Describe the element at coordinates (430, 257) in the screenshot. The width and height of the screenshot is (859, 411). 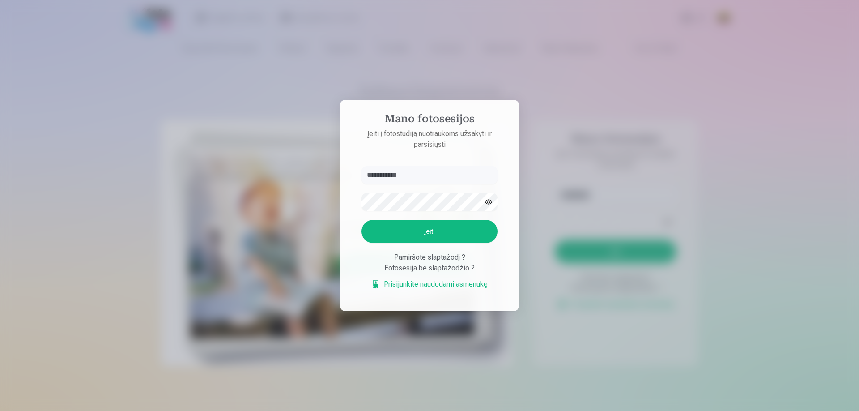
I see `div: Pamiršote slaptažodį ?` at that location.